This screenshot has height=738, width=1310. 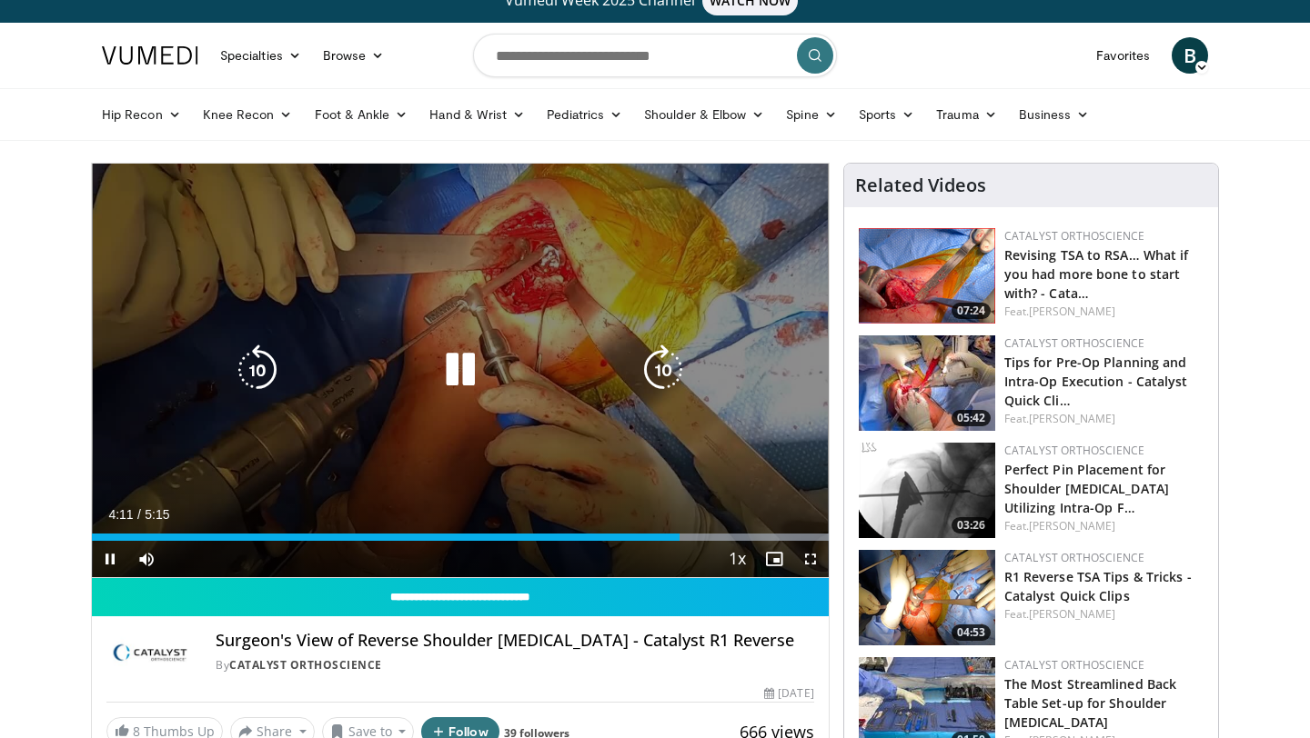 I want to click on img: 63cf303b-9776-40fe-a00b-783275d31ff6.150x105_q85_crop-smart_upscale.jpg, so click(x=927, y=383).